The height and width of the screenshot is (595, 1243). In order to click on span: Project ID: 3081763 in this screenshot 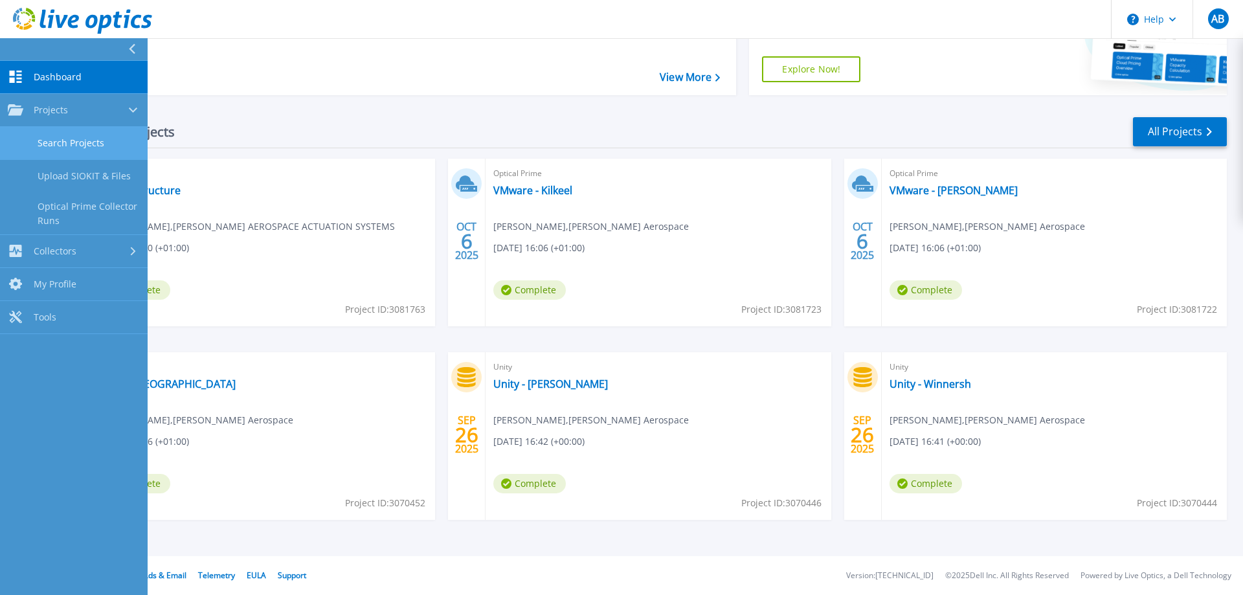, I will do `click(385, 310)`.